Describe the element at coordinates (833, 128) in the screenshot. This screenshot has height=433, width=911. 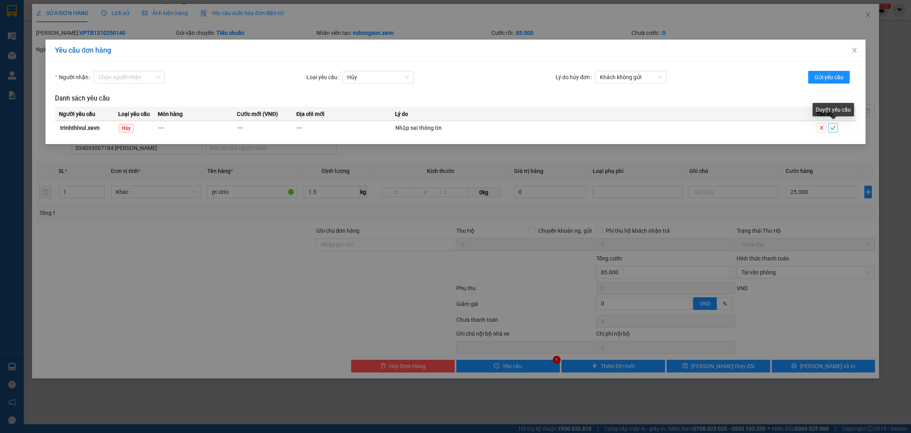
I see `span: check` at that location.